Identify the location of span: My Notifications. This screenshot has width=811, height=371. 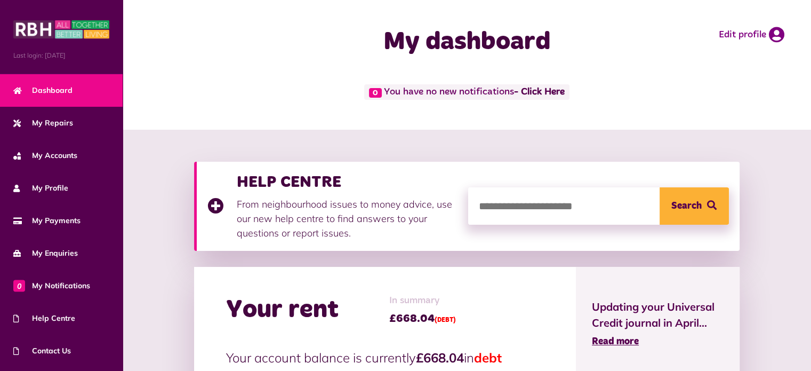
(52, 285).